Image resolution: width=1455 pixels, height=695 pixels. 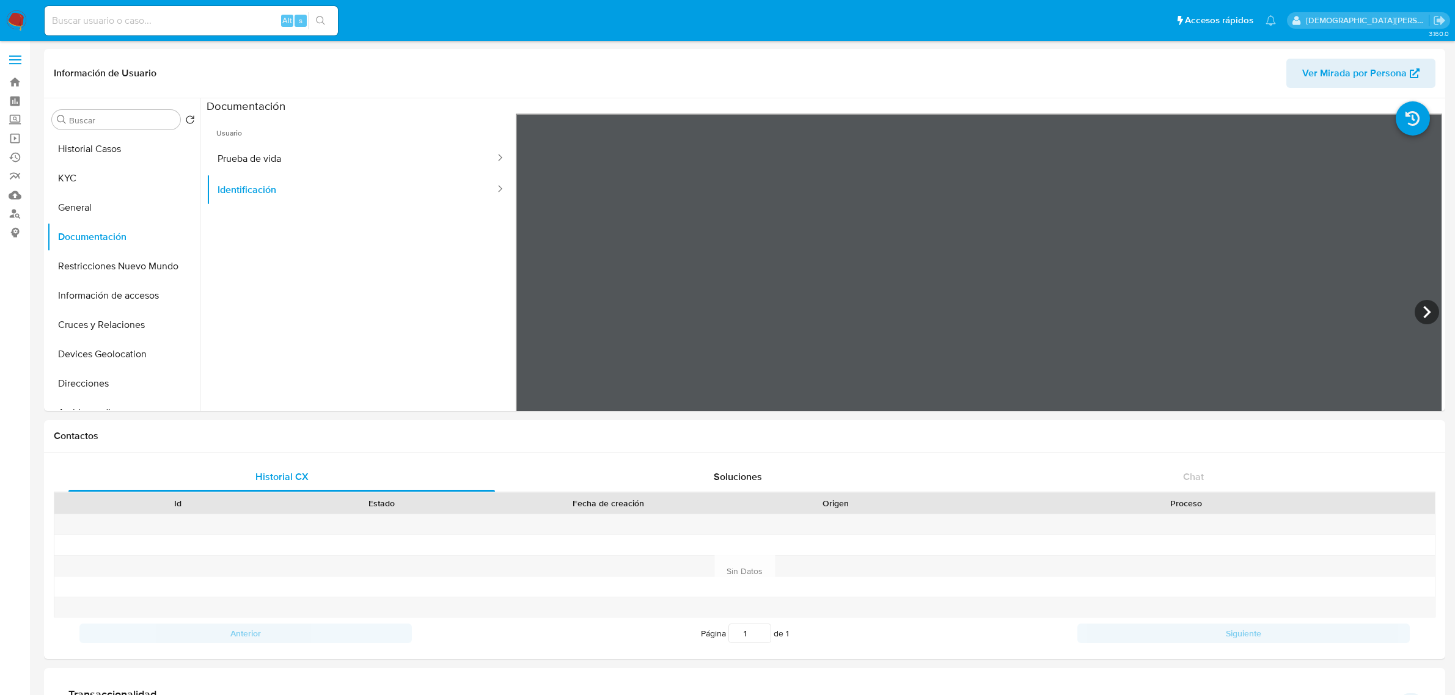 What do you see at coordinates (246, 634) in the screenshot?
I see `button: Anterior` at bounding box center [246, 634].